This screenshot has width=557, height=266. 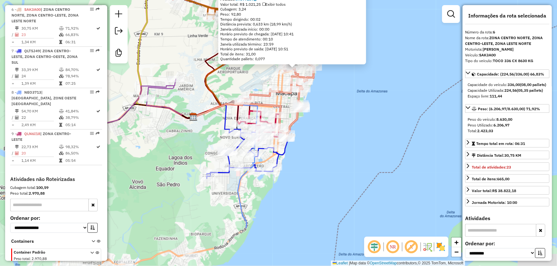 I want to click on img: Fluxo de ruas, so click(x=427, y=247).